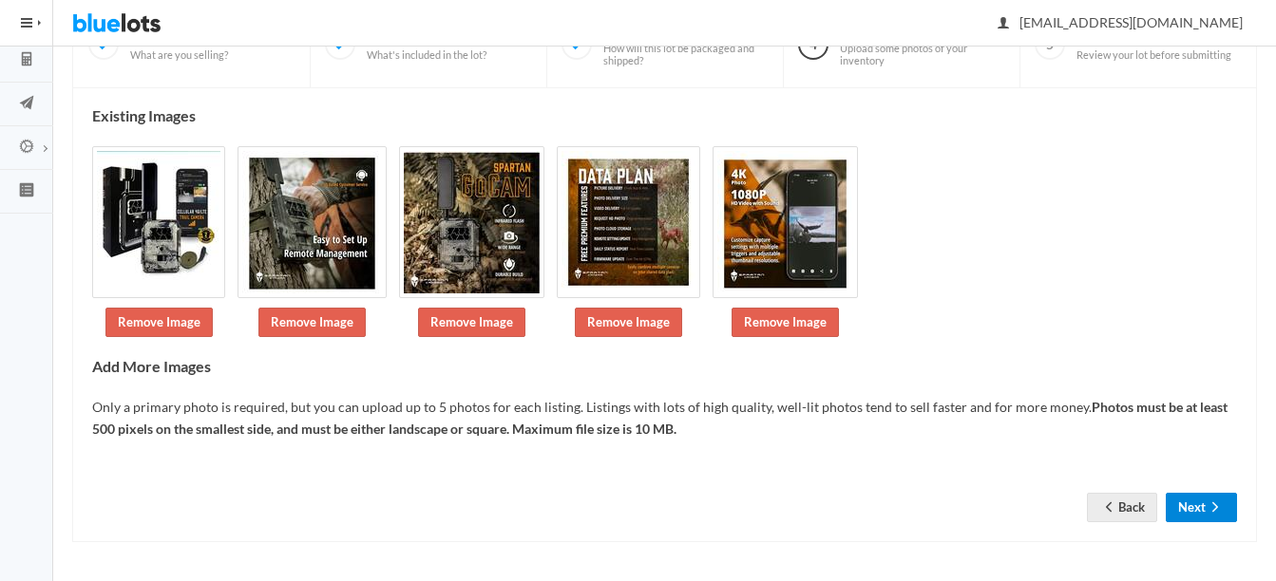 The width and height of the screenshot is (1276, 581). What do you see at coordinates (471, 222) in the screenshot?
I see `img: 59bb427b-f4e4-468c-a6f0-e8c6e7bc3e05-1756041497.jpg` at bounding box center [471, 222].